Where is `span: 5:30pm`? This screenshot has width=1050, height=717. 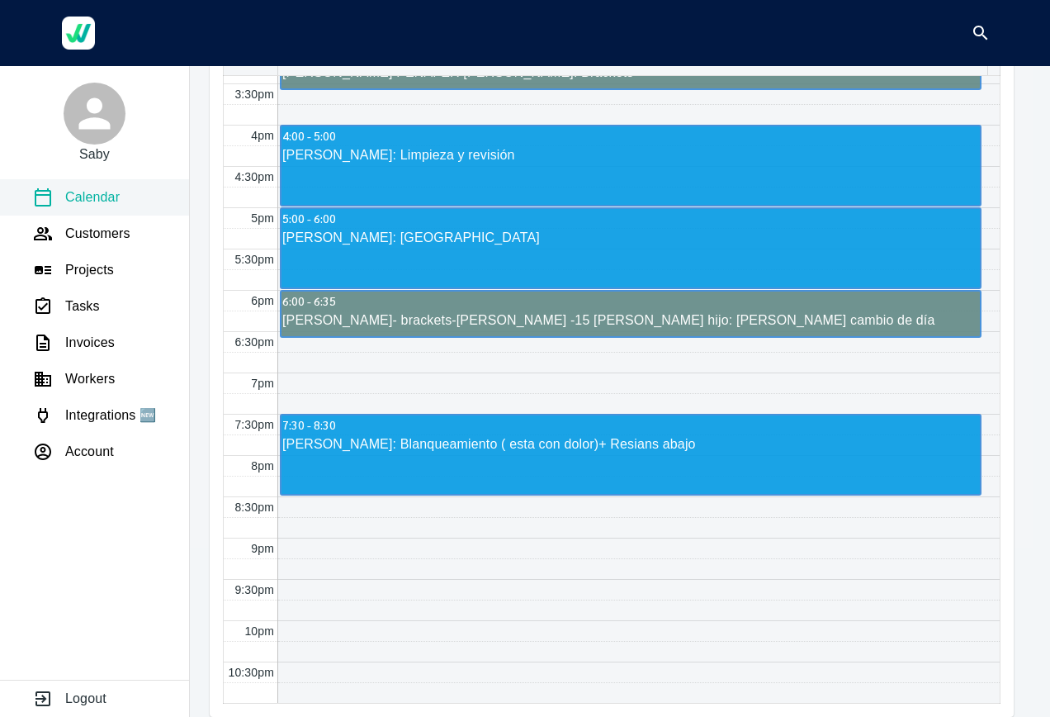 span: 5:30pm is located at coordinates (254, 259).